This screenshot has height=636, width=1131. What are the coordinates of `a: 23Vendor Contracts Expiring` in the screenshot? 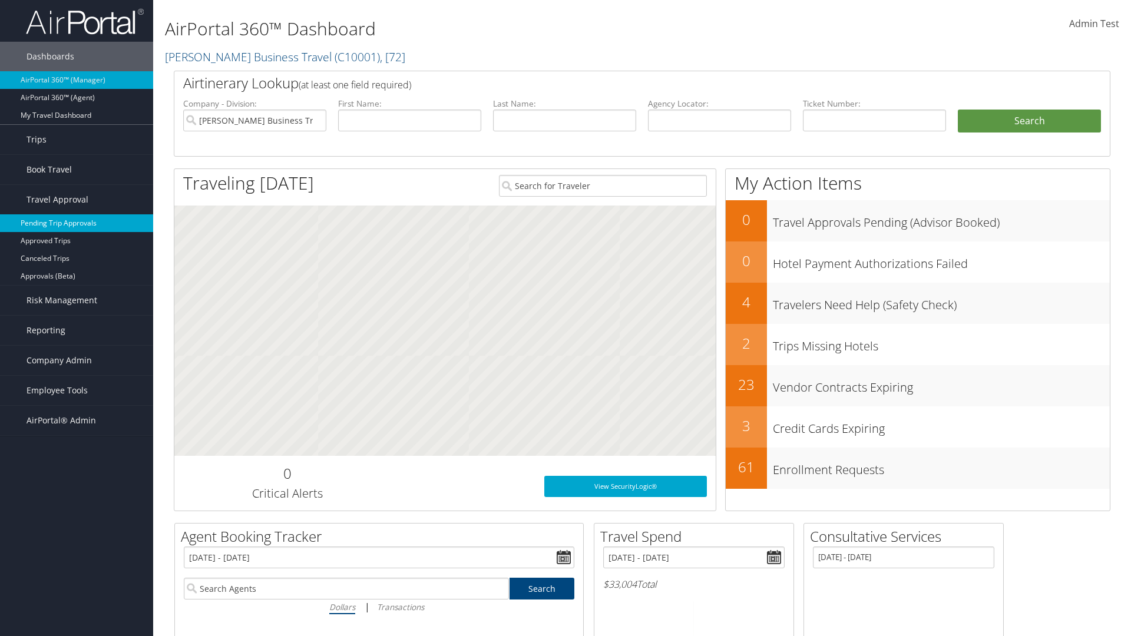 It's located at (918, 386).